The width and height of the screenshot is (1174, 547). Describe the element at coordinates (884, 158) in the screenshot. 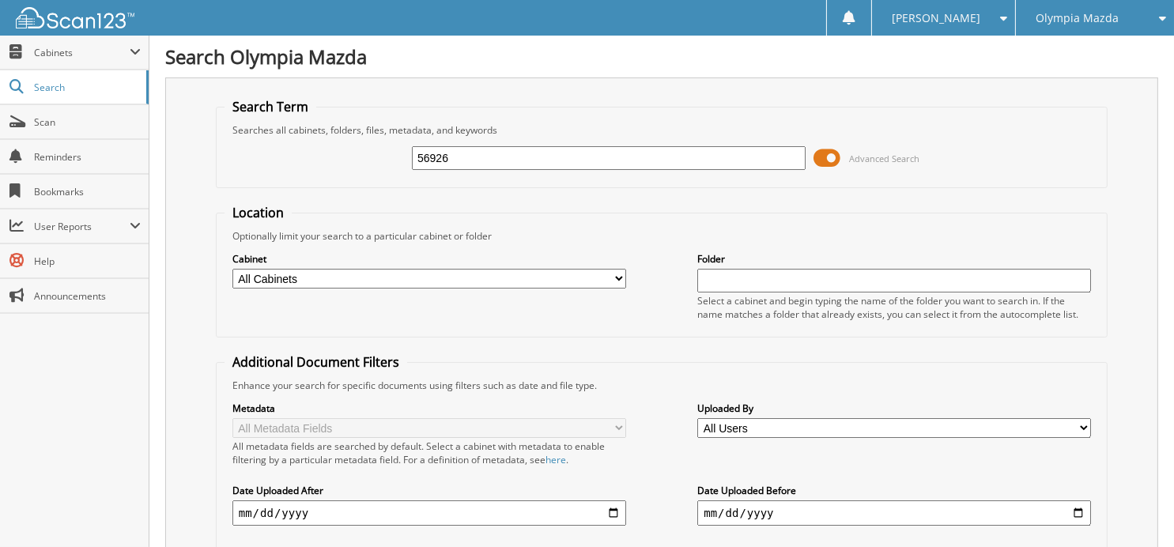

I see `span: Advanced Search` at that location.